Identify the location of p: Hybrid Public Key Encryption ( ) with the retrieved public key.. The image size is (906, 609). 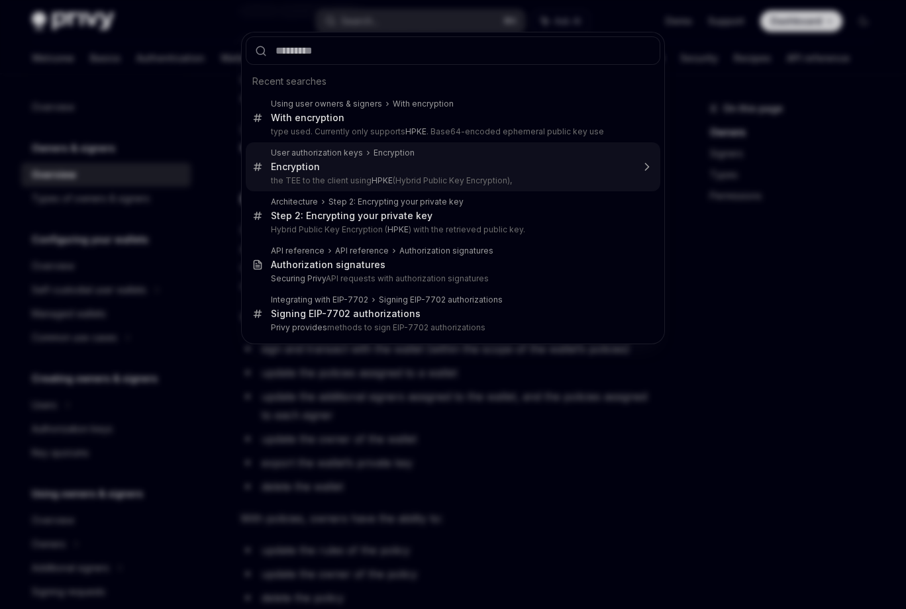
(452, 230).